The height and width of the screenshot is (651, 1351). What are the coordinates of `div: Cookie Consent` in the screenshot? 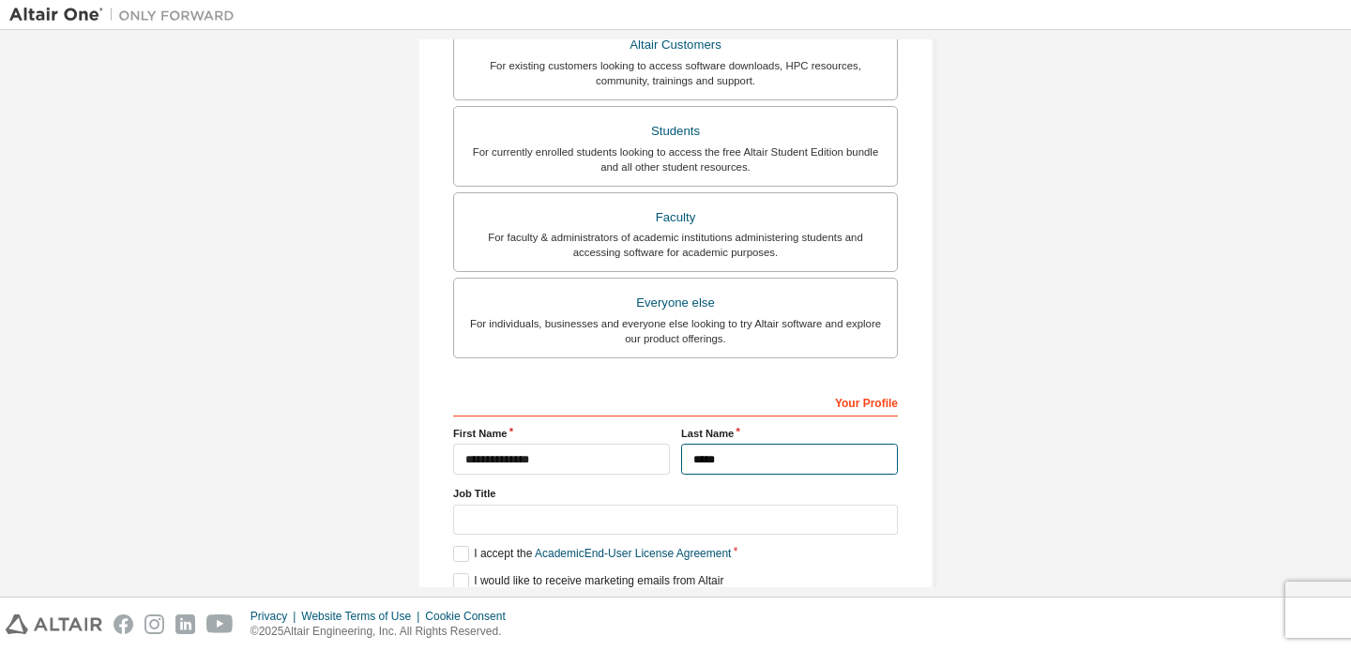 It's located at (470, 616).